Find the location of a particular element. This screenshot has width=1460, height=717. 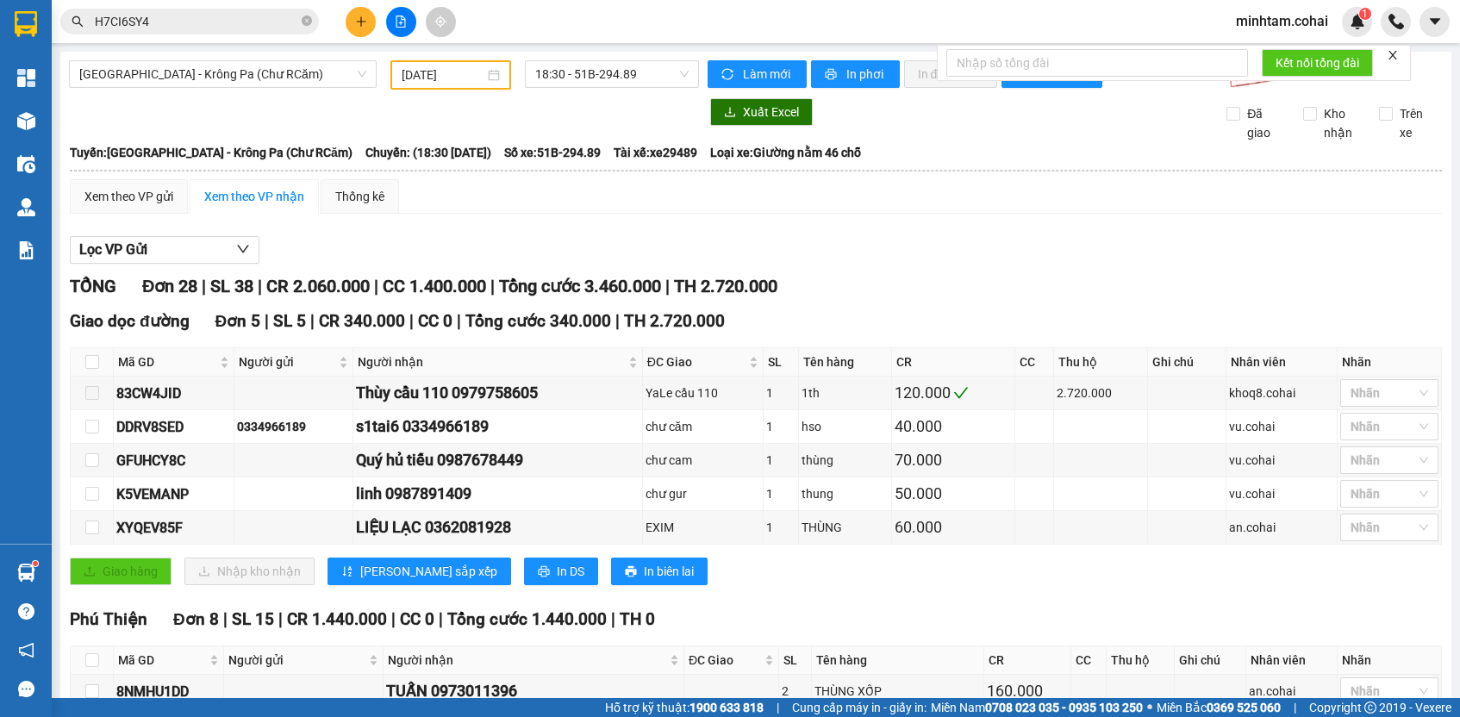

div: GFUHCY8C is located at coordinates (173, 460).